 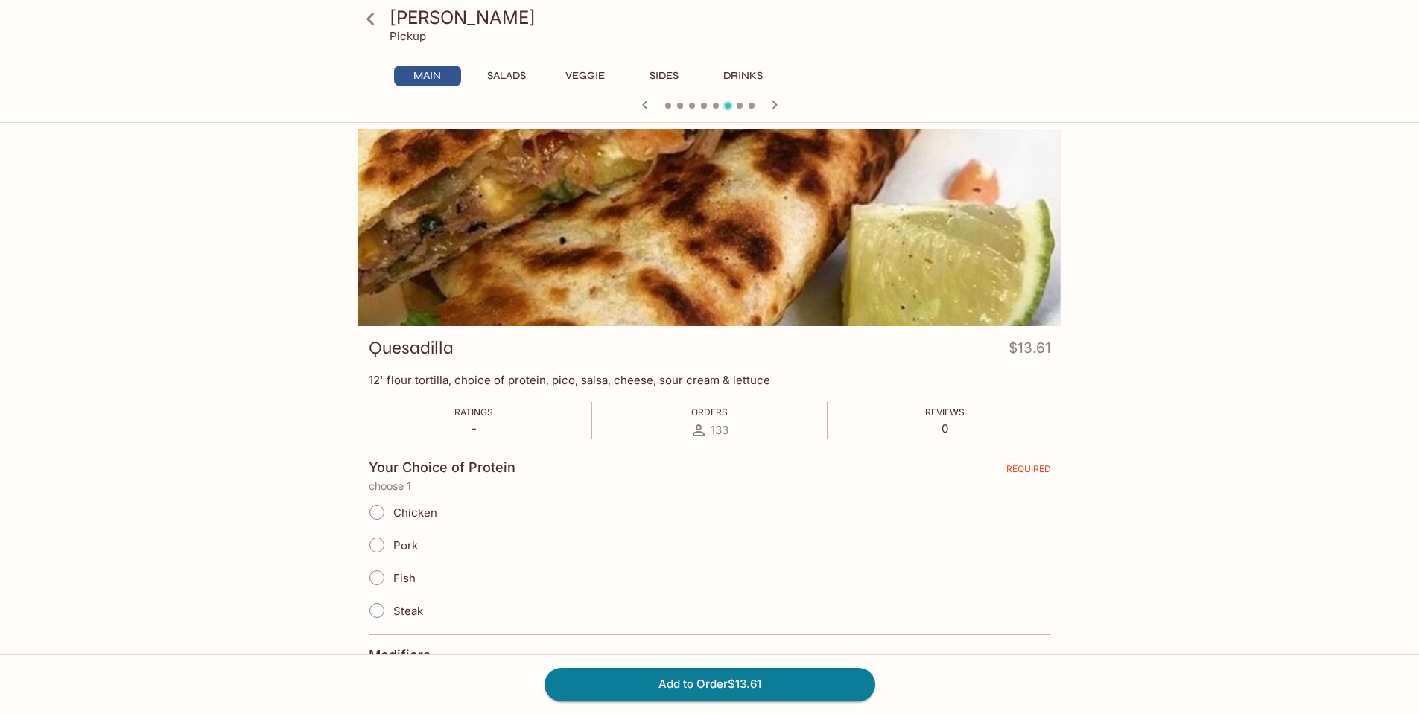 I want to click on span: Orders, so click(x=709, y=412).